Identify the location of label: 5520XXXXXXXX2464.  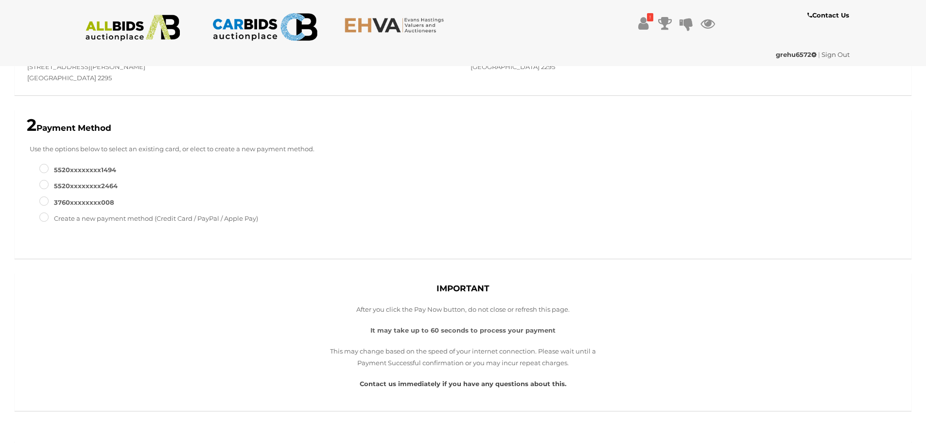
(78, 186).